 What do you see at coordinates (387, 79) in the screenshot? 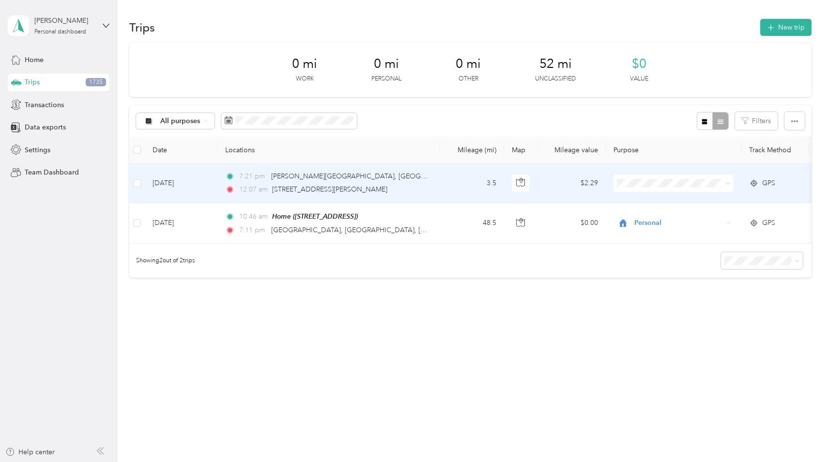
I see `p: Personal` at bounding box center [387, 79].